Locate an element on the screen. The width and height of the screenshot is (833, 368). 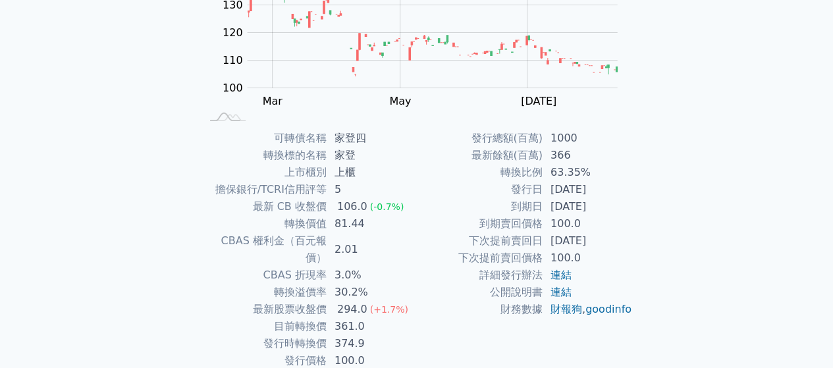
td: 上市櫃別 is located at coordinates (263, 173).